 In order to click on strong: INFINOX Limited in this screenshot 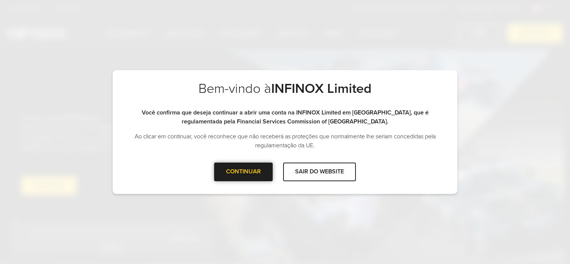, I will do `click(321, 88)`.